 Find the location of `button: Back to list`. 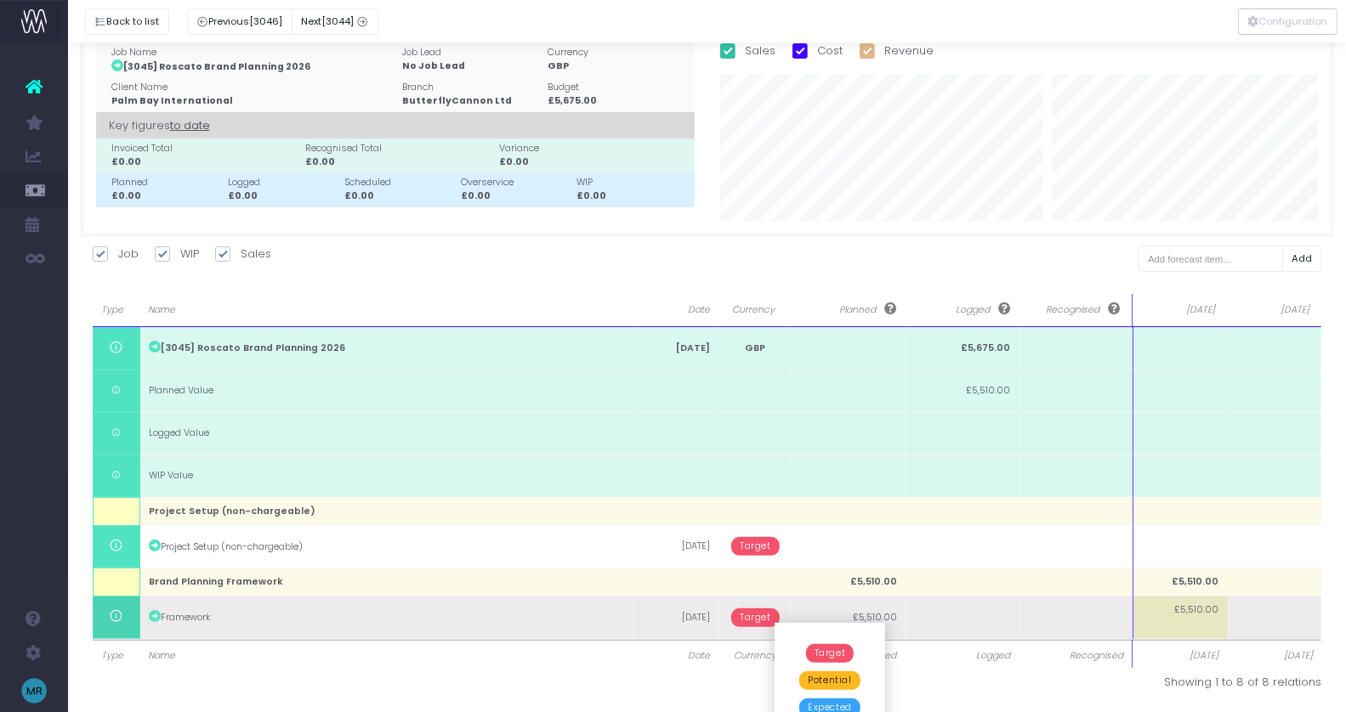

button: Back to list is located at coordinates (127, 21).